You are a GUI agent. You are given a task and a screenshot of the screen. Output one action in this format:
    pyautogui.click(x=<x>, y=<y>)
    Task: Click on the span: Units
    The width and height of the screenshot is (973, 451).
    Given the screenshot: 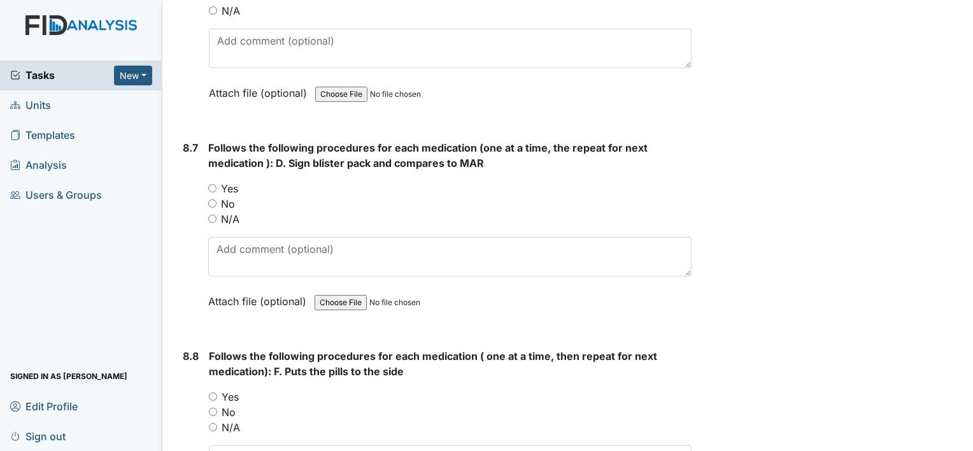 What is the action you would take?
    pyautogui.click(x=31, y=105)
    